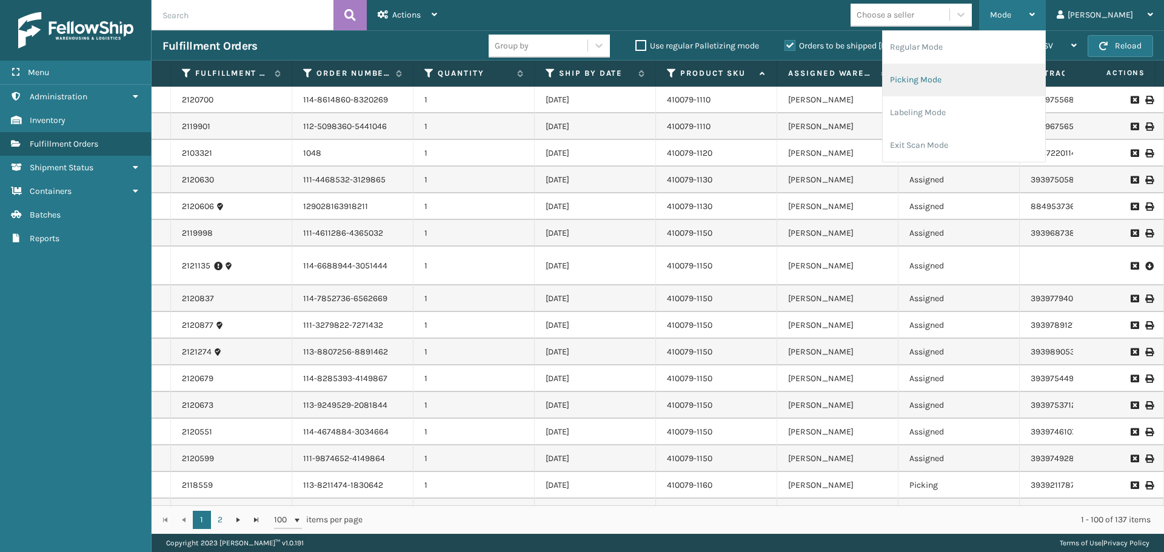  Describe the element at coordinates (353, 299) in the screenshot. I see `td: 114-7852736-6562669` at that location.